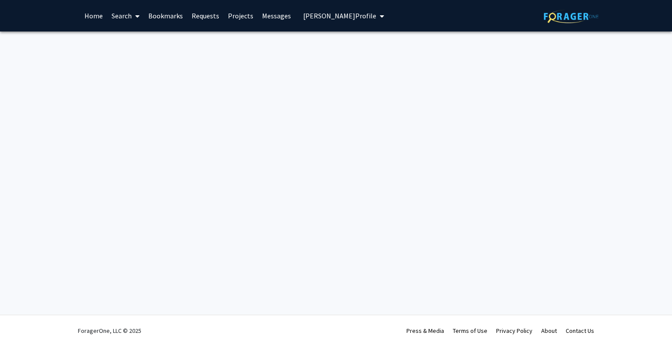 This screenshot has width=672, height=346. I want to click on a: Contact Us, so click(580, 331).